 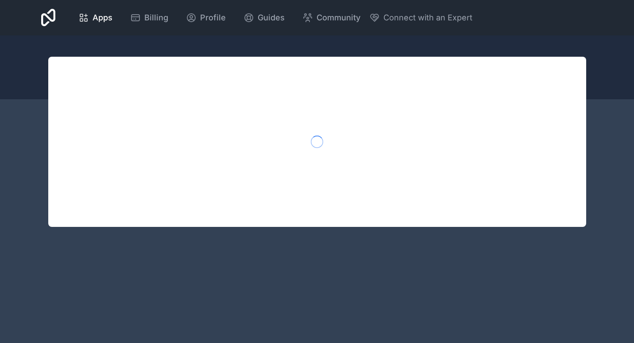 I want to click on span: Community, so click(x=338, y=18).